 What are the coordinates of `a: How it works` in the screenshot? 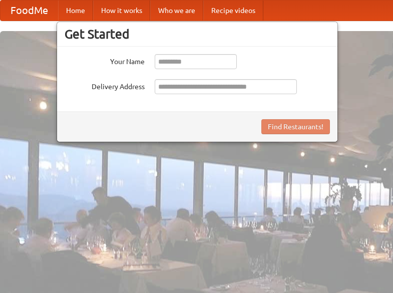 It's located at (122, 11).